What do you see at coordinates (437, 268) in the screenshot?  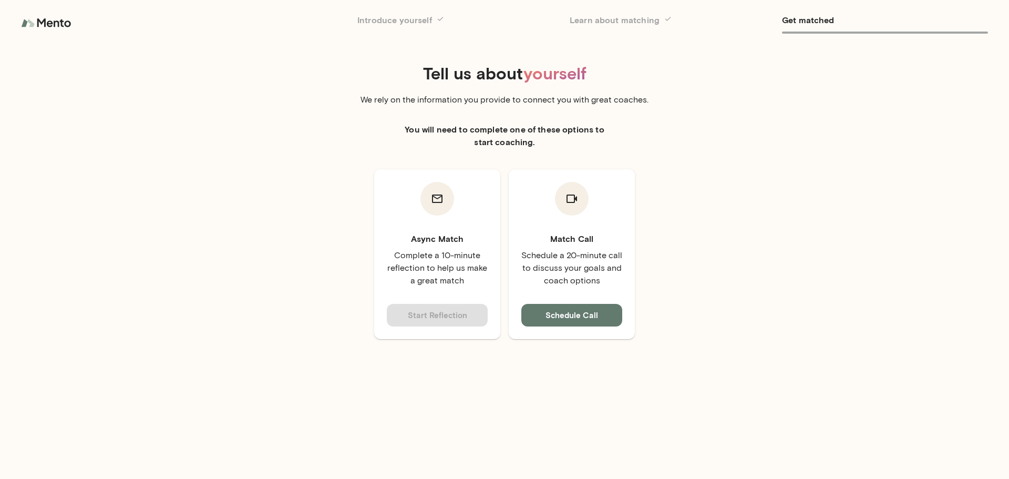 I see `p: Complete a 10-minute reflection to help us make a great match` at bounding box center [437, 268].